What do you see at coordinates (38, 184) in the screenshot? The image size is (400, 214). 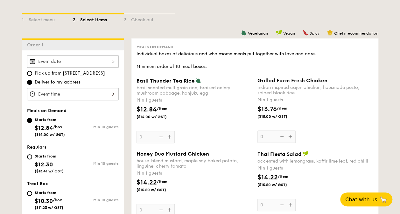 I see `span: Treat Box` at bounding box center [38, 184].